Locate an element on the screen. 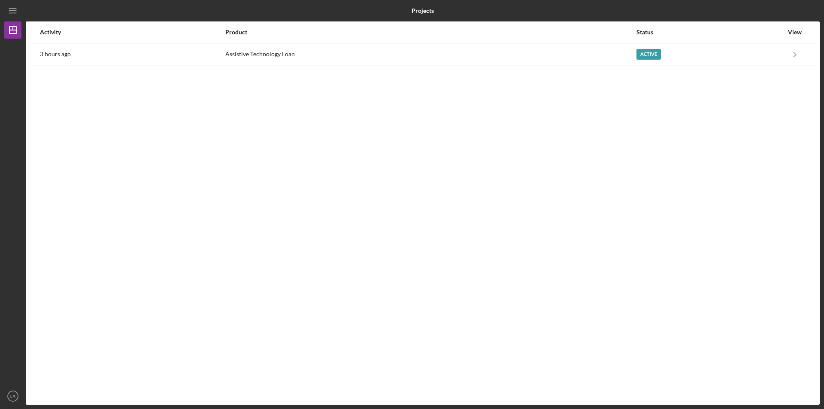  button: LR is located at coordinates (13, 396).